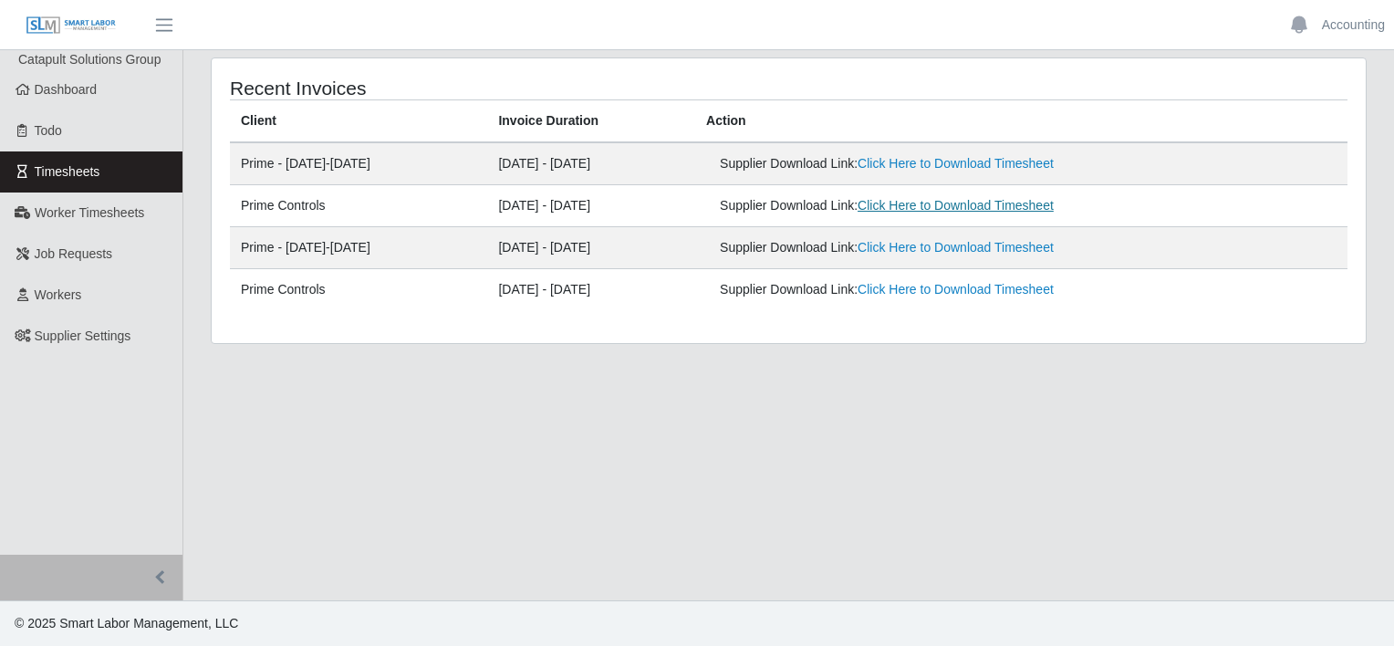 The width and height of the screenshot is (1394, 646). What do you see at coordinates (48, 130) in the screenshot?
I see `span: Todo` at bounding box center [48, 130].